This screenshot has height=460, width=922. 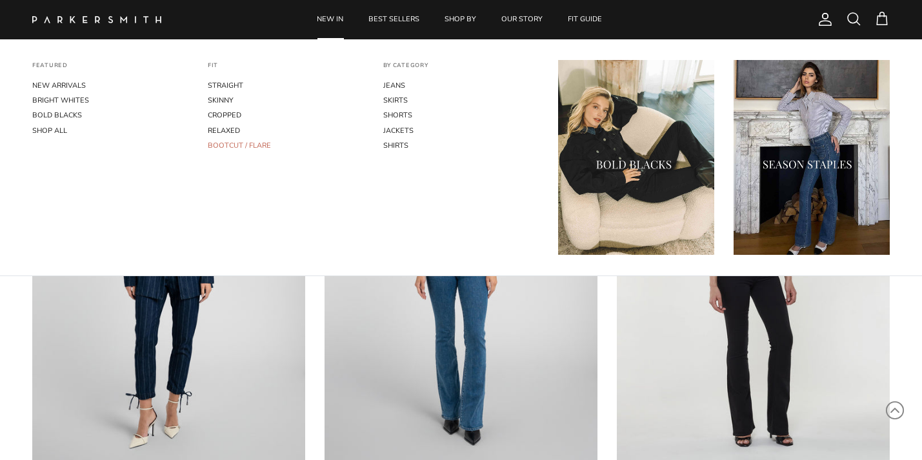 I want to click on a: STRAIGHT, so click(x=286, y=85).